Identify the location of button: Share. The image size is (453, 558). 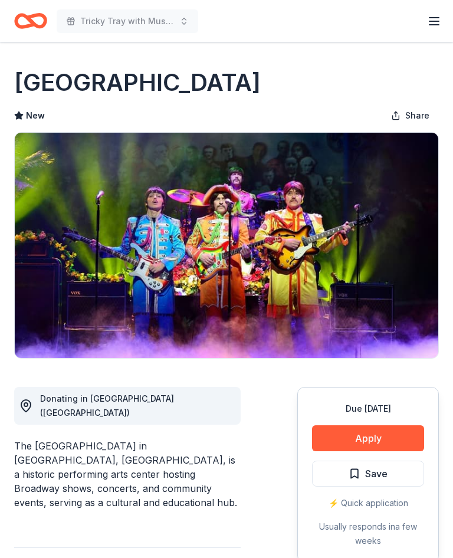
(410, 116).